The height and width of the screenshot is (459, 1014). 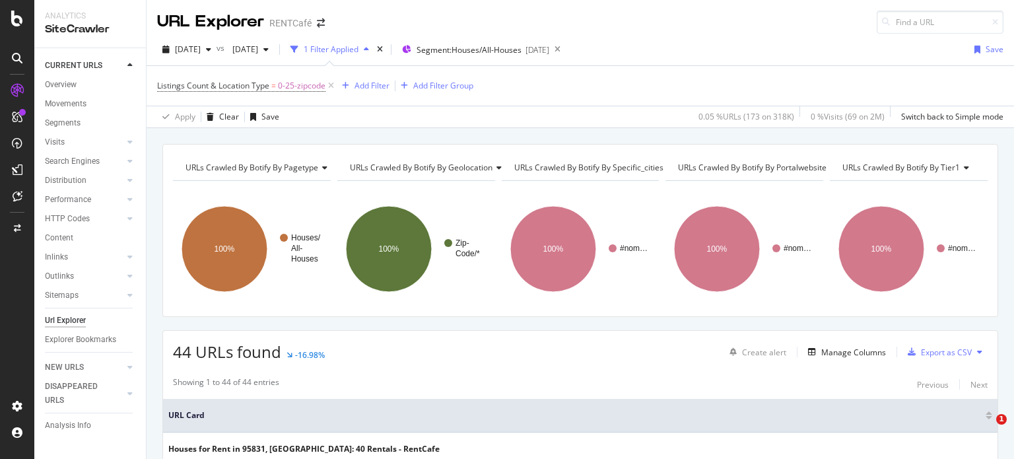 I want to click on button: Add Filter Group, so click(x=434, y=86).